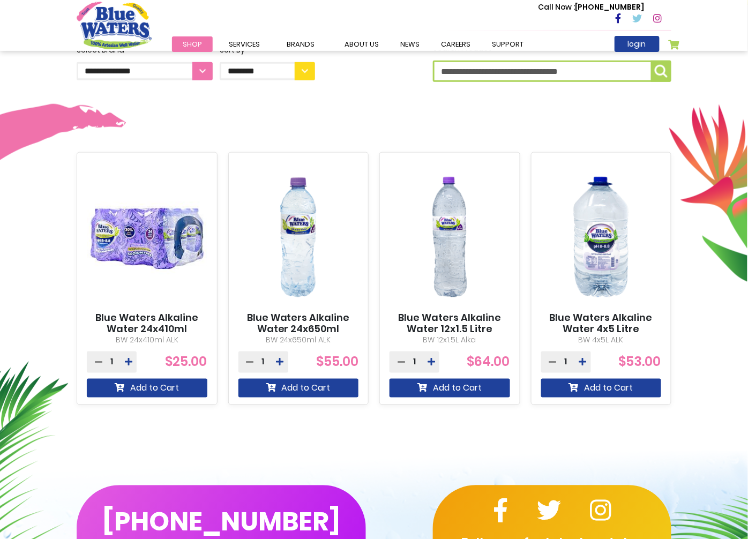 Image resolution: width=748 pixels, height=539 pixels. What do you see at coordinates (410, 44) in the screenshot?
I see `a: News` at bounding box center [410, 44].